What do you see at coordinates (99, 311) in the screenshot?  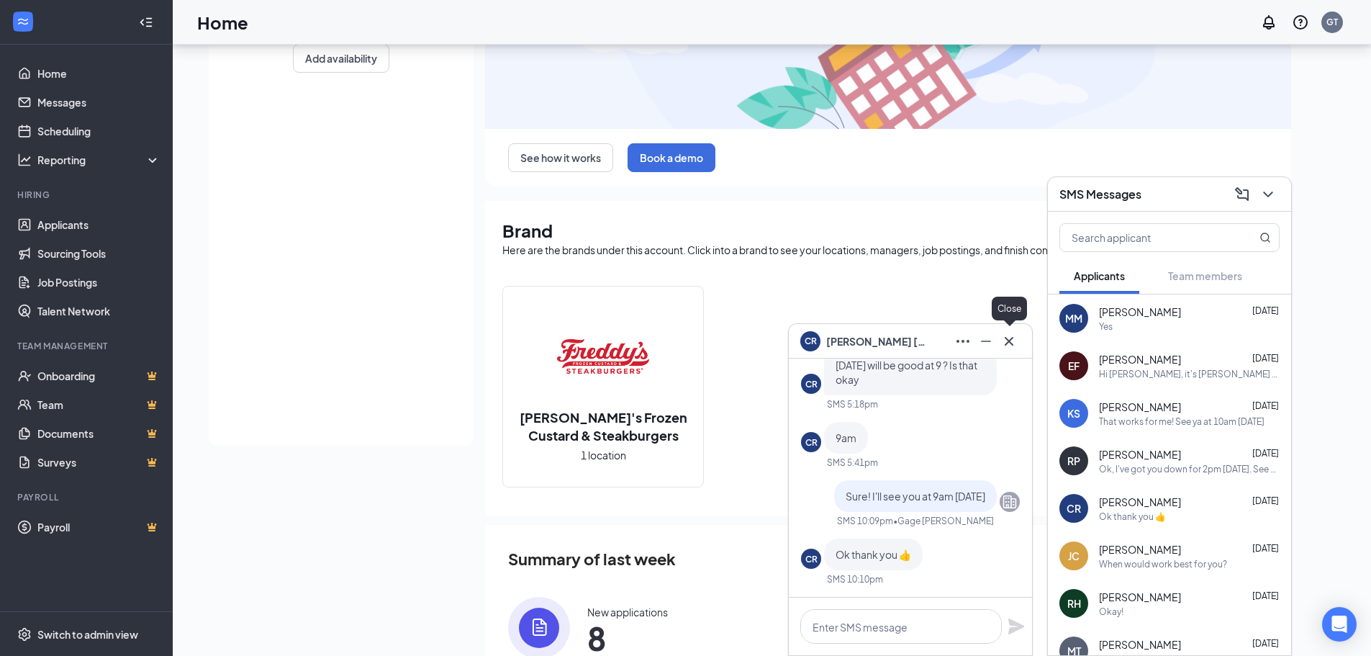 I see `a: Talent Network` at bounding box center [99, 311].